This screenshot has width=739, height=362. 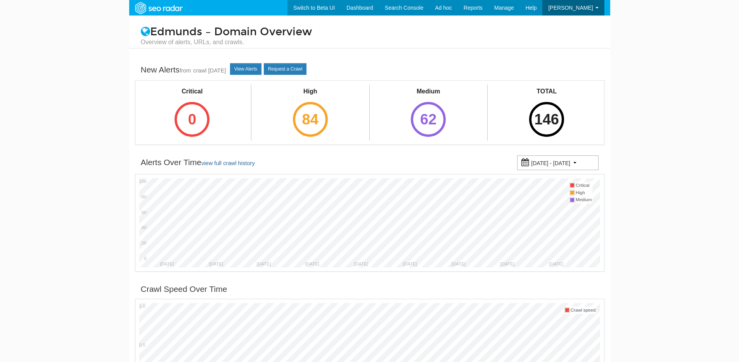 I want to click on div: Medium, so click(x=428, y=91).